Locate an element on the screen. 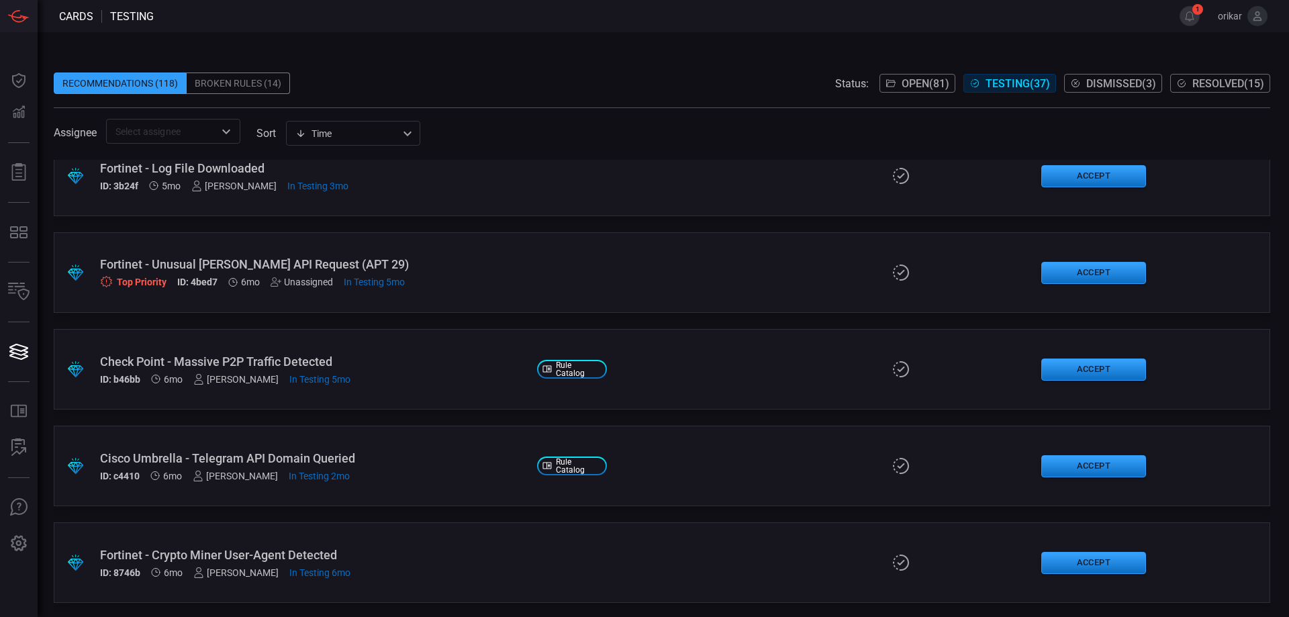 Image resolution: width=1289 pixels, height=617 pixels. button: Reports is located at coordinates (19, 173).